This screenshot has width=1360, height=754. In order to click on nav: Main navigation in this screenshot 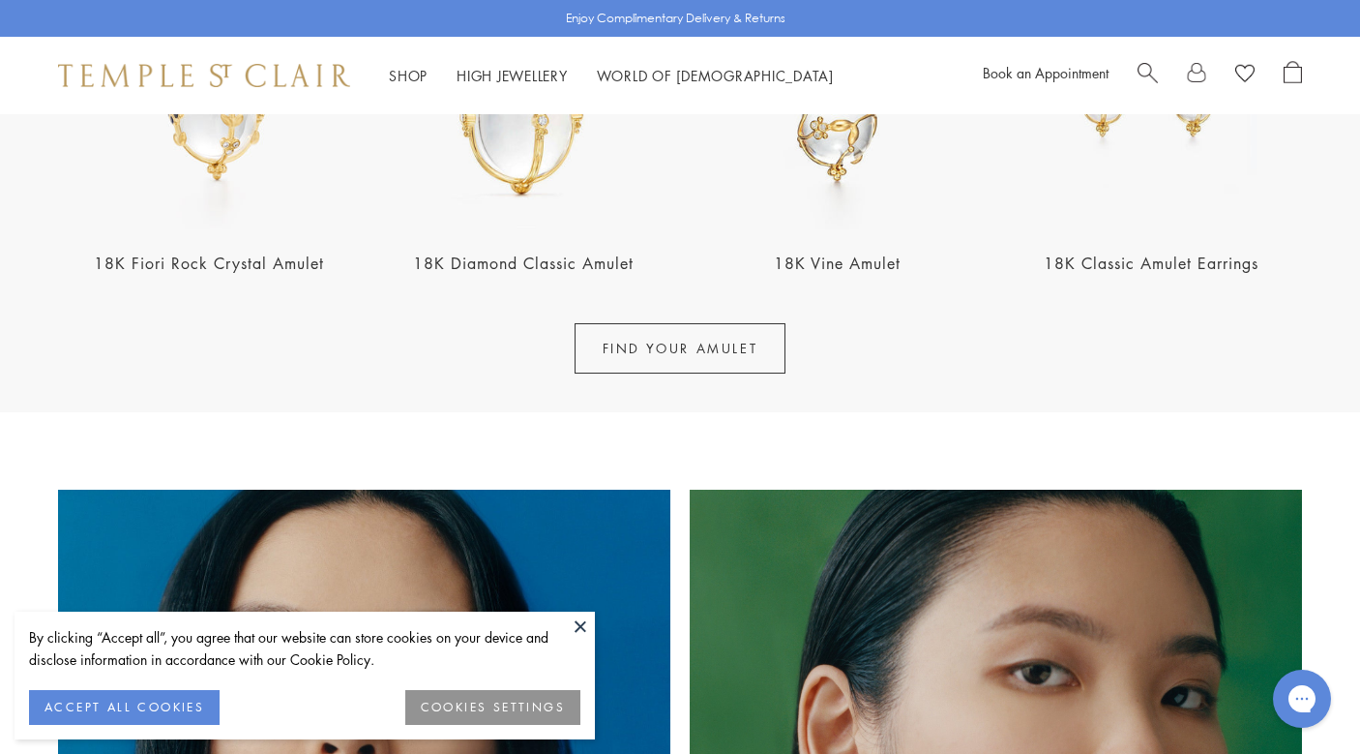, I will do `click(611, 75)`.